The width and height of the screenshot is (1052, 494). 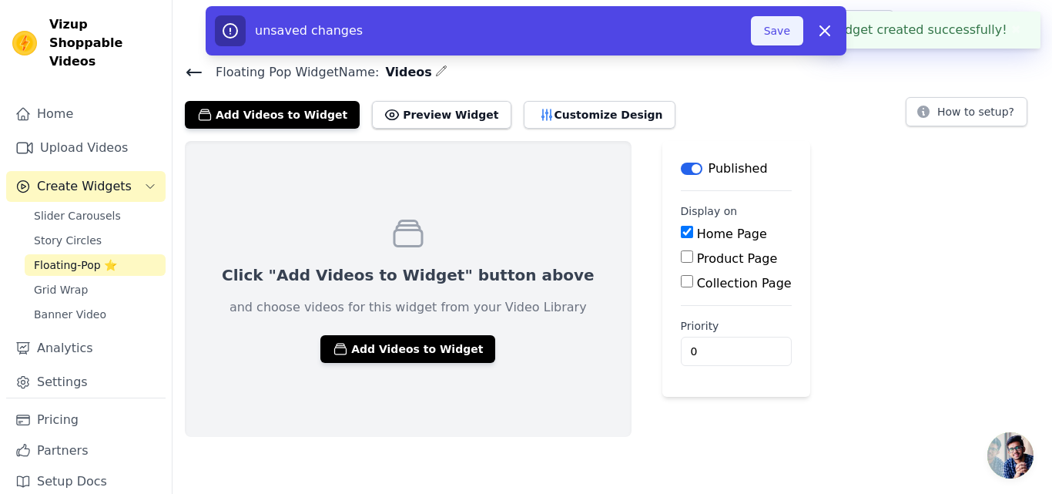 What do you see at coordinates (744, 283) in the screenshot?
I see `label: Collection Page` at bounding box center [744, 283].